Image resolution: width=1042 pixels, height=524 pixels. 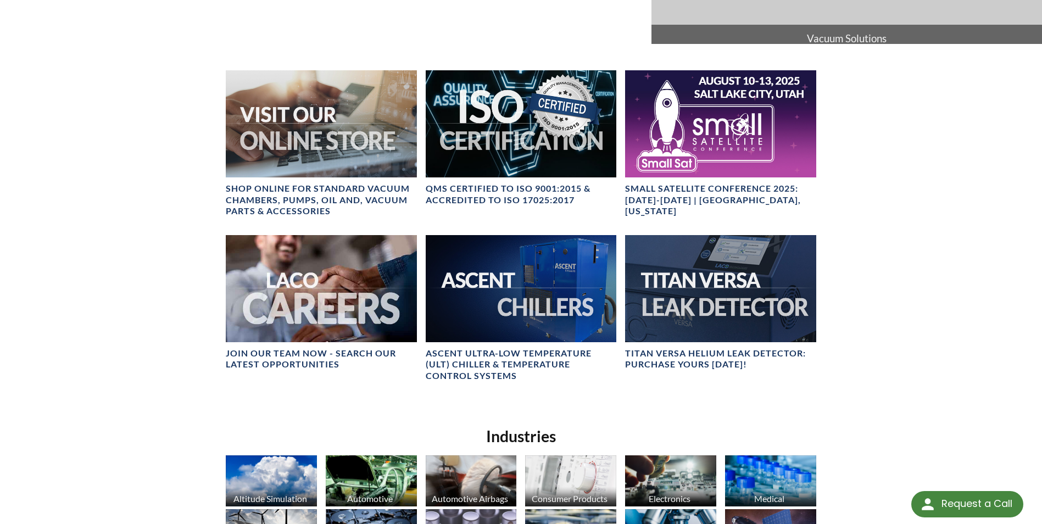 I want to click on a: Ascent Chiller ImageAscent Ultra-Low Temperature (ULT) Chiller & Temperature Control Systems, so click(x=521, y=309).